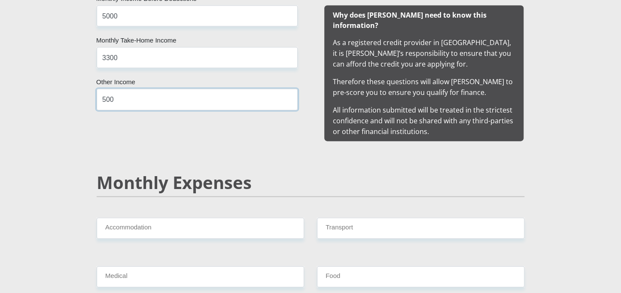 The height and width of the screenshot is (293, 621). Describe the element at coordinates (197, 58) in the screenshot. I see `input: Monthly Take Home Income` at that location.